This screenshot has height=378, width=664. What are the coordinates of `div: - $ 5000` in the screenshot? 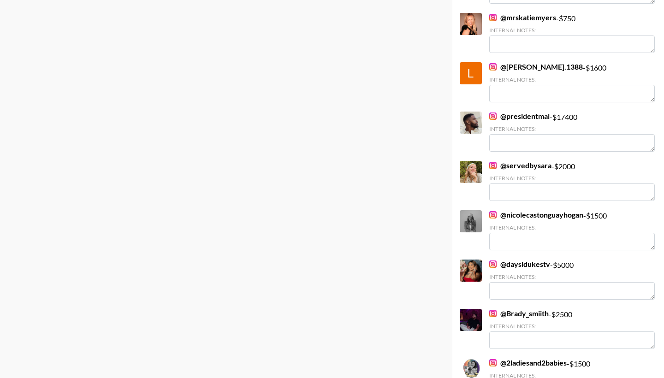 It's located at (572, 280).